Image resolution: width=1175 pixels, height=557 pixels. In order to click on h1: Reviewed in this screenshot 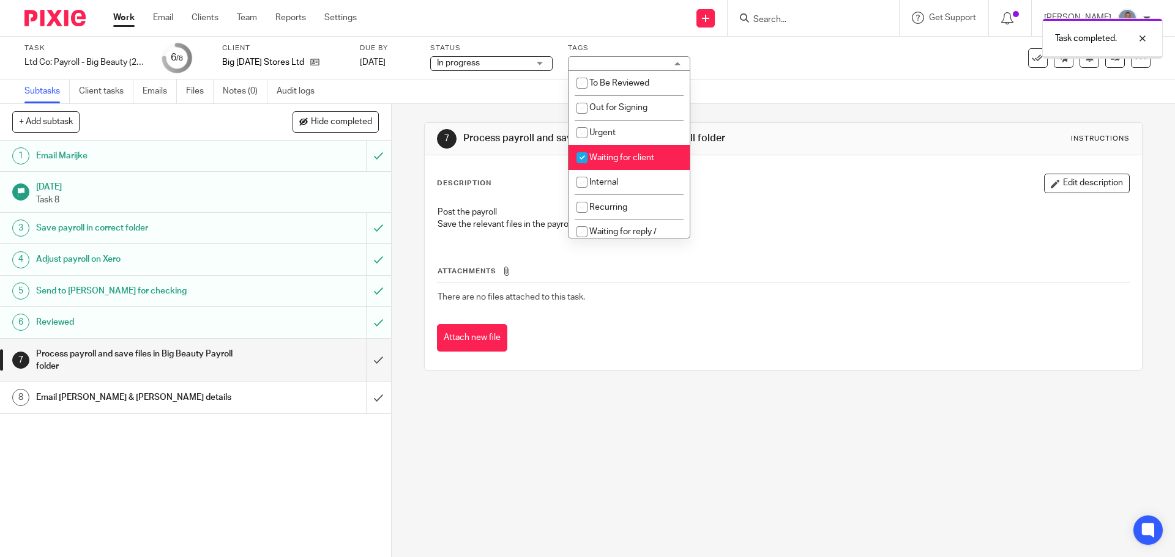, I will do `click(142, 322)`.